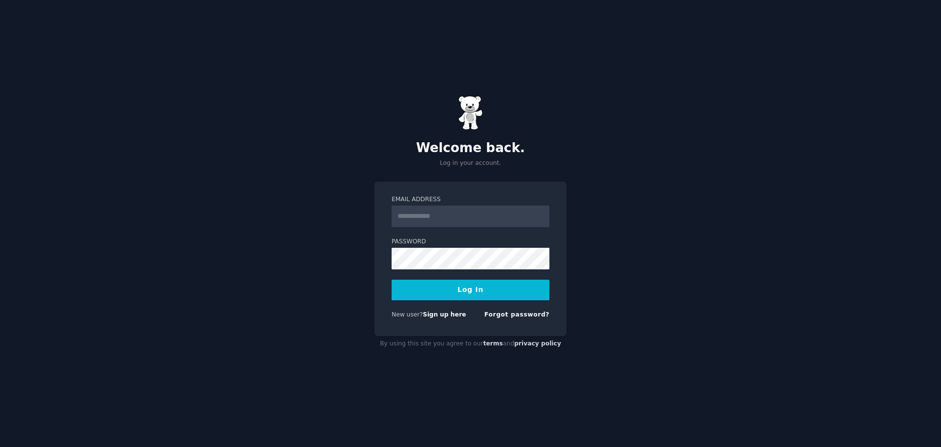 Image resolution: width=941 pixels, height=447 pixels. I want to click on h2: Welcome back., so click(471, 148).